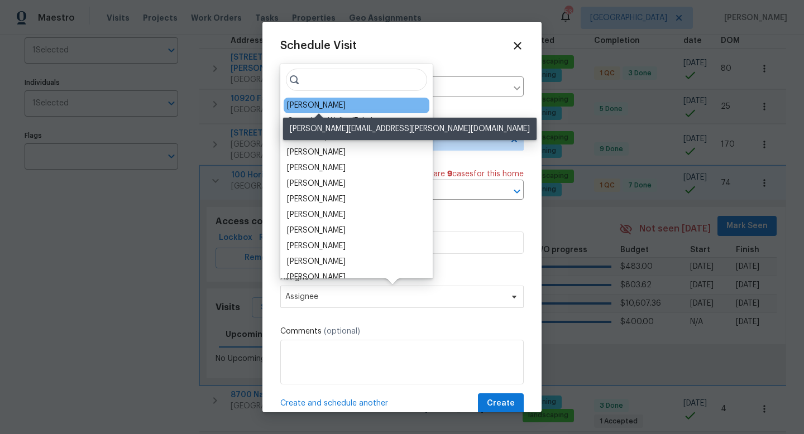  I want to click on div: Opendoor Walks (Fake), so click(330, 121).